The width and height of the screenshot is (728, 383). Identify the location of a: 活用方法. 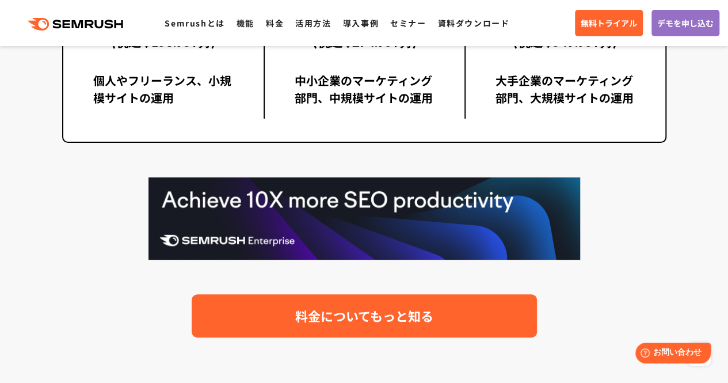
(313, 23).